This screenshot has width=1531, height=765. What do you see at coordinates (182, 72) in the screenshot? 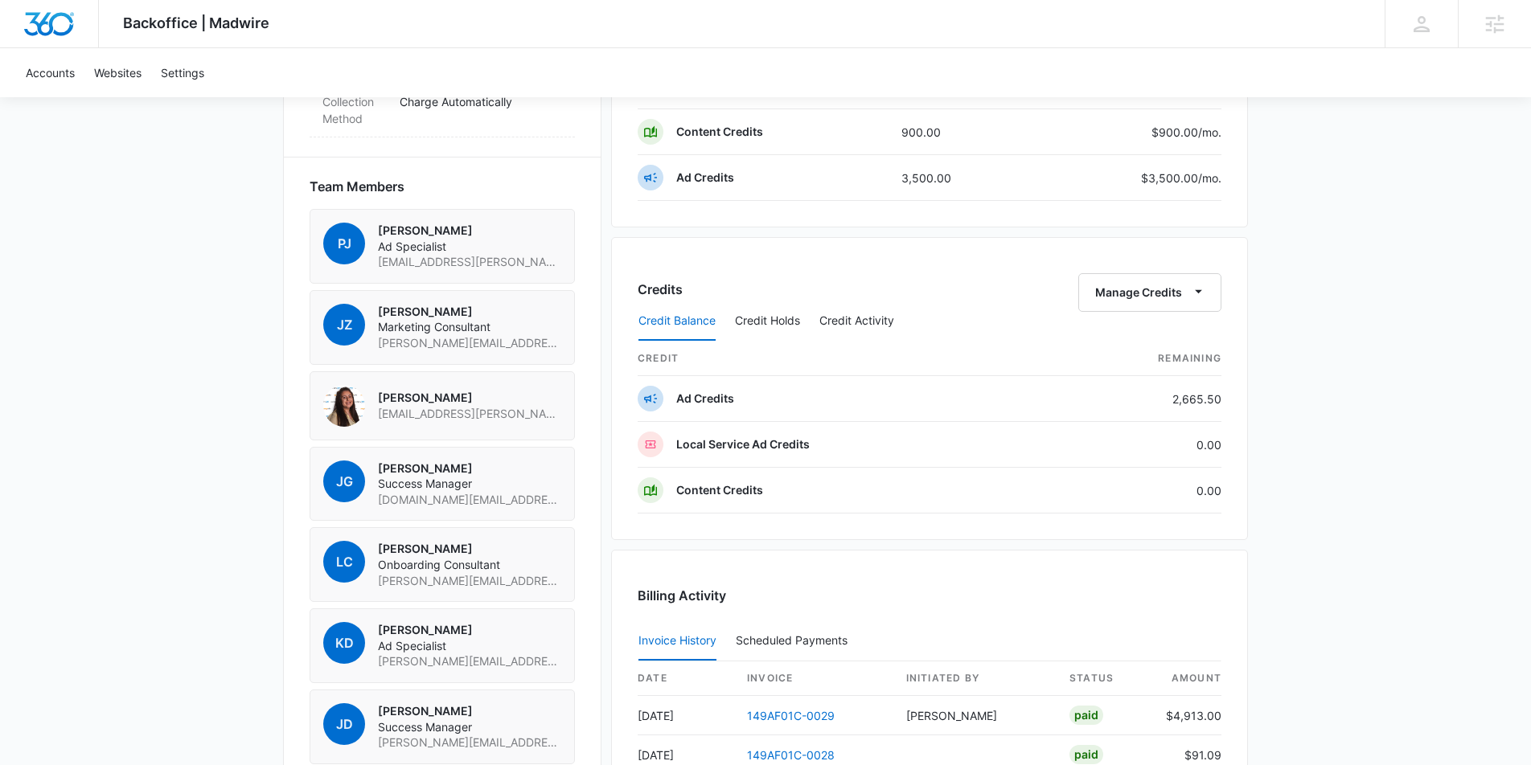
I see `a: Settings` at bounding box center [182, 72].